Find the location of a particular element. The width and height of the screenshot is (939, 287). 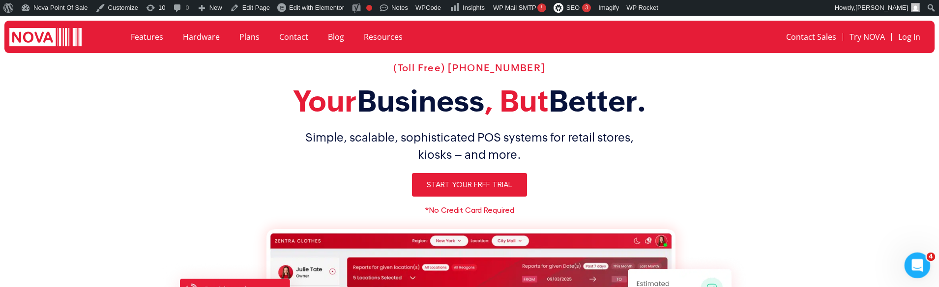

div: Focus keyphrase not set is located at coordinates (369, 8).